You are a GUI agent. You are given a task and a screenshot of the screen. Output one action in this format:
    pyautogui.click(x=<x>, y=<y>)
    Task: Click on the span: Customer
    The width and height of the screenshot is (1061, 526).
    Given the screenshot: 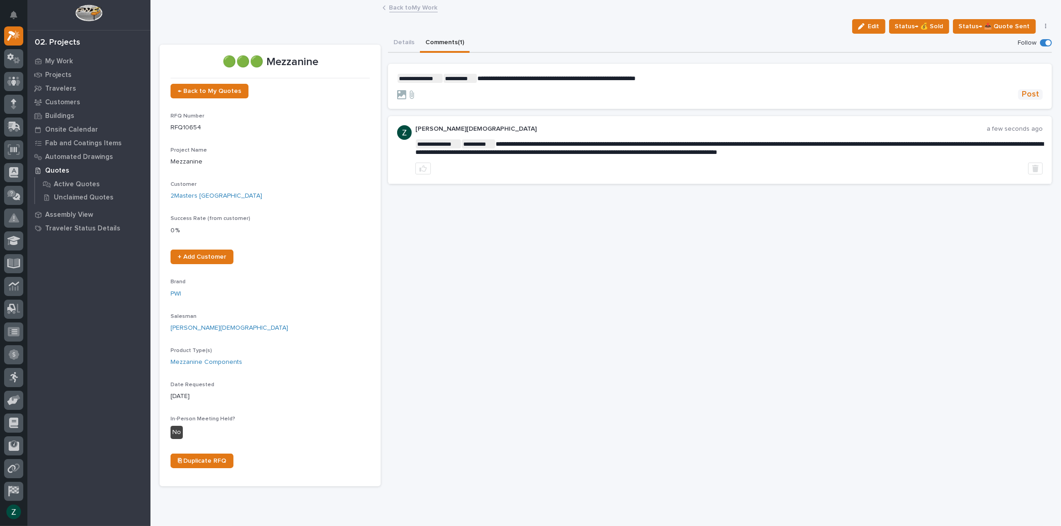 What is the action you would take?
    pyautogui.click(x=183, y=185)
    